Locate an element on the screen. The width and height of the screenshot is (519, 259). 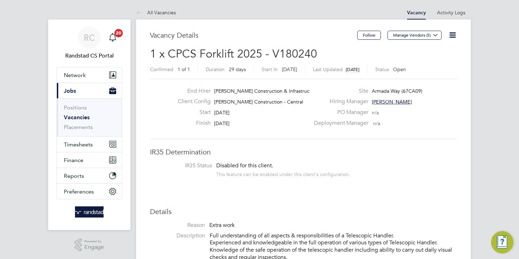
a: Placements is located at coordinates (78, 127).